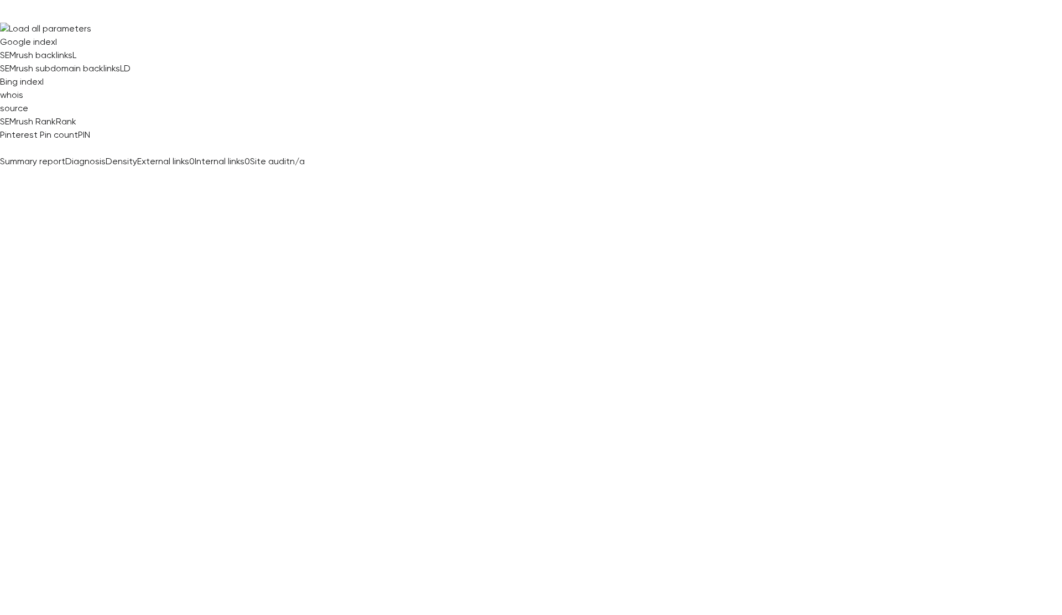 Image resolution: width=1062 pixels, height=615 pixels. I want to click on span: Internal links, so click(220, 161).